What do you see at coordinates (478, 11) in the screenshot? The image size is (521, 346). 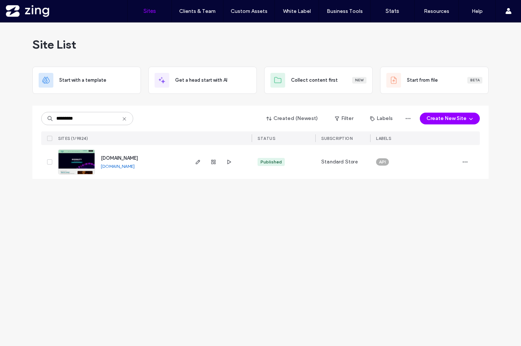 I see `label: Help` at bounding box center [478, 11].